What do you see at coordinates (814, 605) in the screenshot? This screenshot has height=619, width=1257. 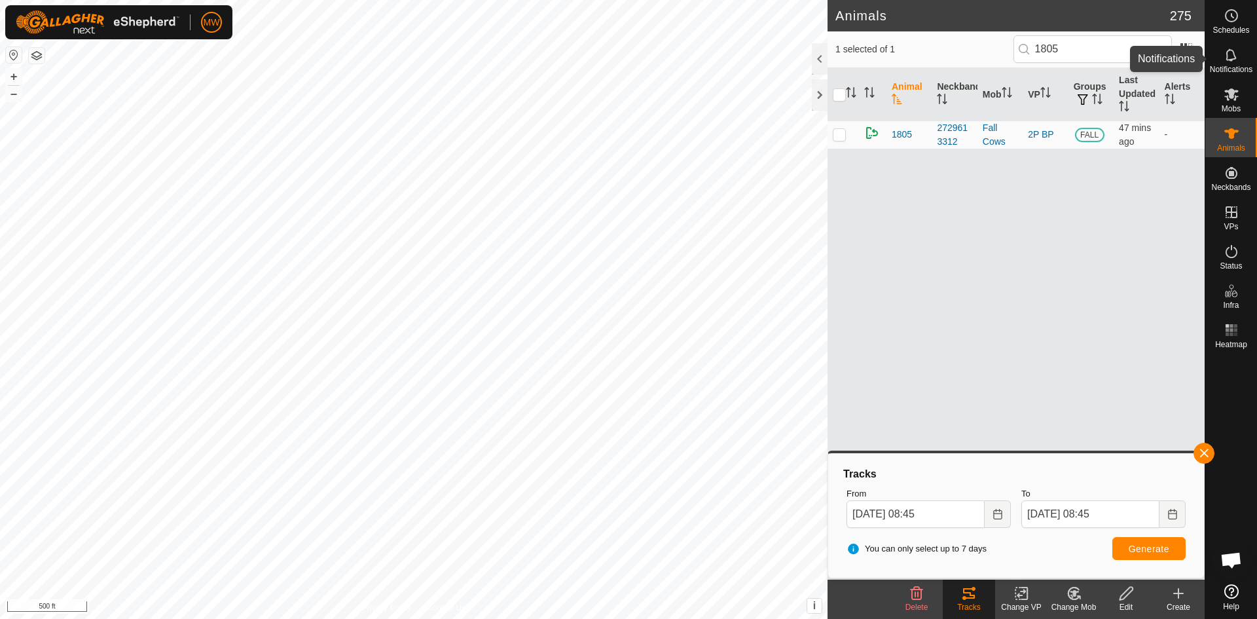 I see `span: i` at bounding box center [814, 605].